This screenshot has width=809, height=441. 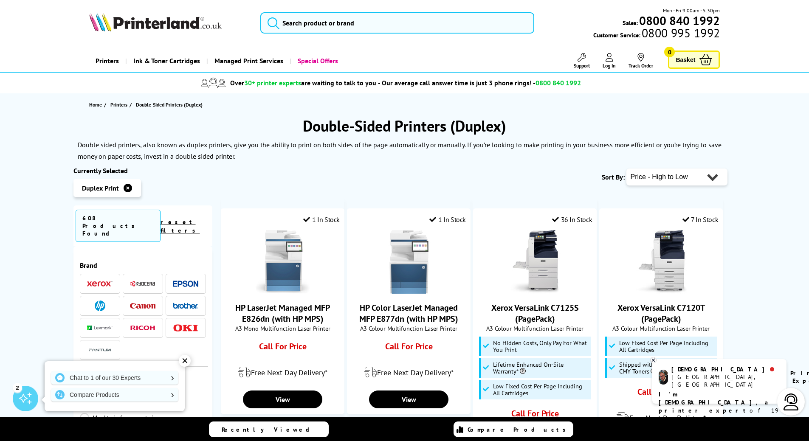 What do you see at coordinates (100, 188) in the screenshot?
I see `span: Duplex Print` at bounding box center [100, 188].